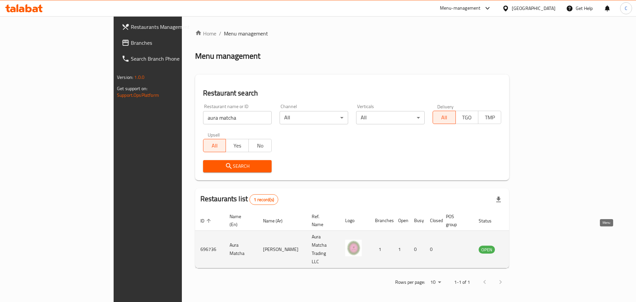 Image resolution: width=636 pixels, height=302 pixels. What do you see at coordinates (139, 77) in the screenshot?
I see `span: 1.0.0` at bounding box center [139, 77].